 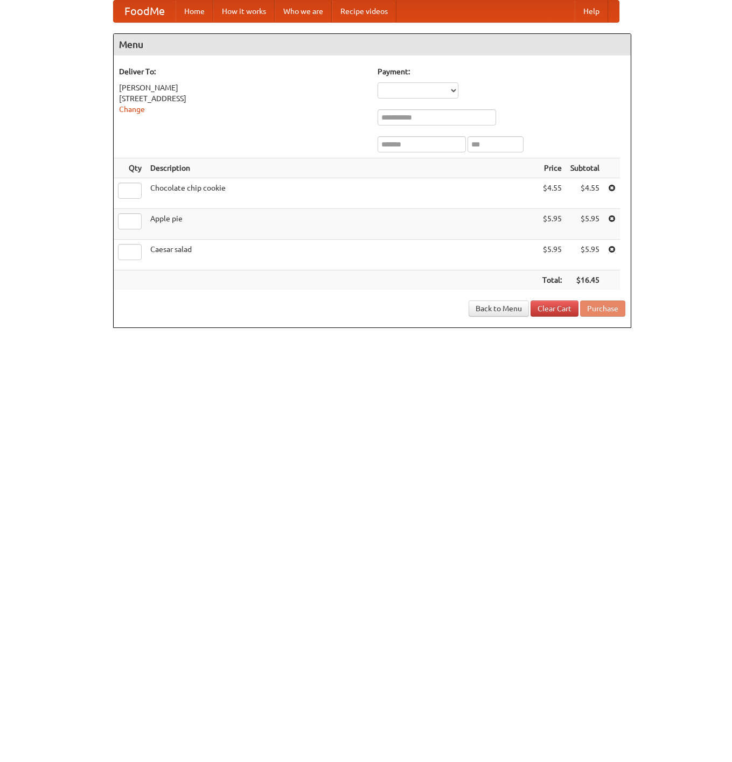 What do you see at coordinates (585, 168) in the screenshot?
I see `th: Subtotal` at bounding box center [585, 168].